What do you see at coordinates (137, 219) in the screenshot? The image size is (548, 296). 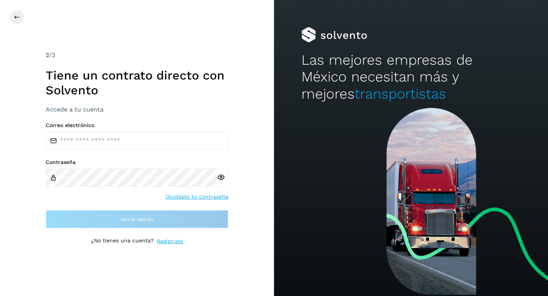 I see `button: Inicia sesión` at bounding box center [137, 219].